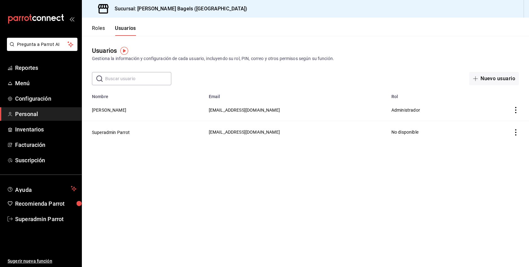 This screenshot has width=529, height=267. What do you see at coordinates (114, 31) in the screenshot?
I see `div: navigation tabs` at bounding box center [114, 31].